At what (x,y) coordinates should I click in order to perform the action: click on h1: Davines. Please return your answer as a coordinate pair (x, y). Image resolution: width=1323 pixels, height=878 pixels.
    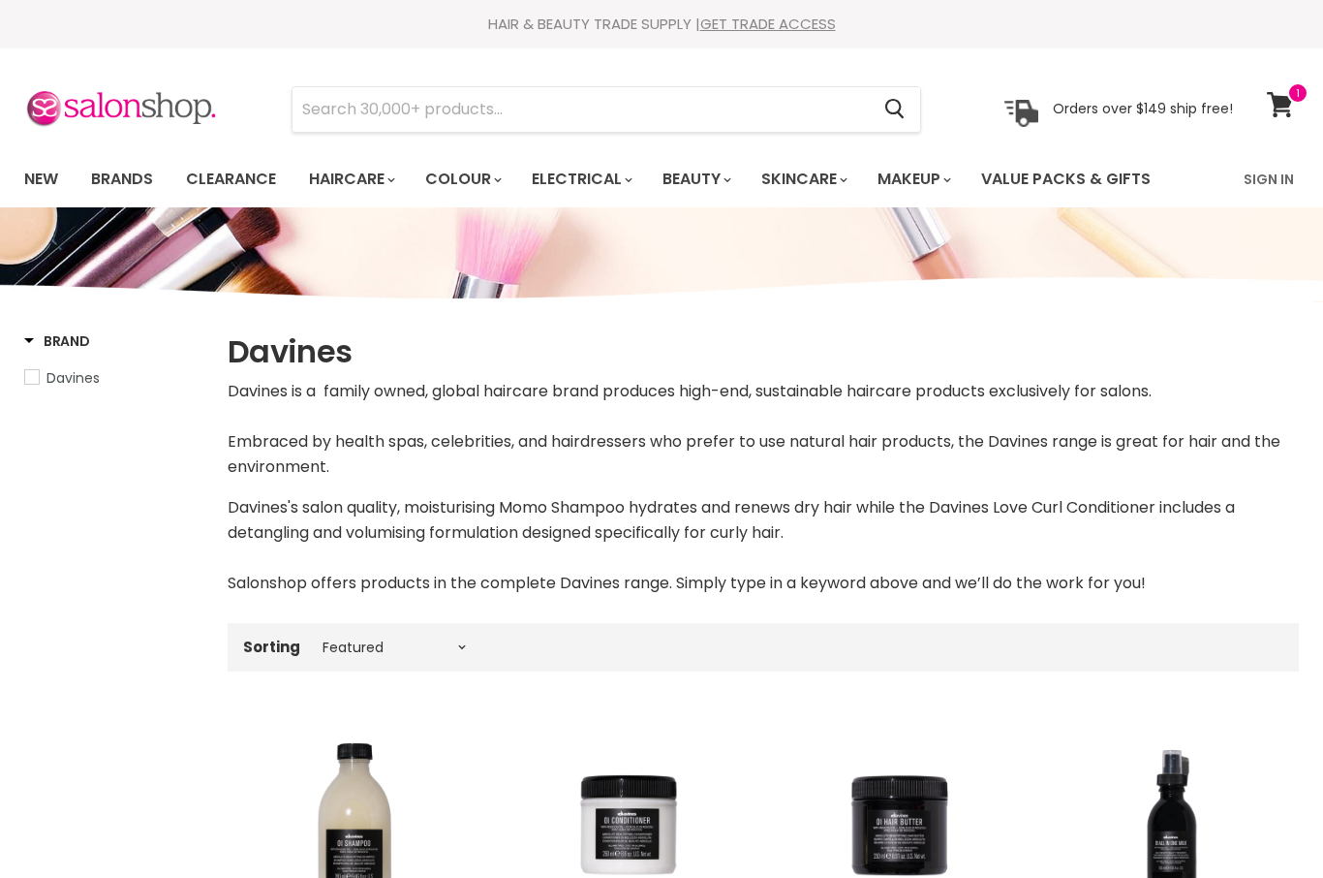
    Looking at the image, I should click on (763, 352).